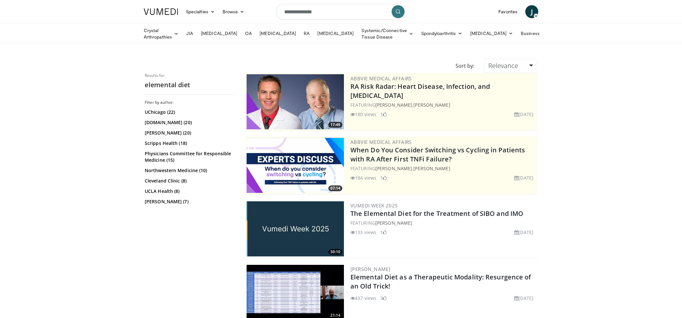  Describe the element at coordinates (295, 102) in the screenshot. I see `a: 17:49` at that location.